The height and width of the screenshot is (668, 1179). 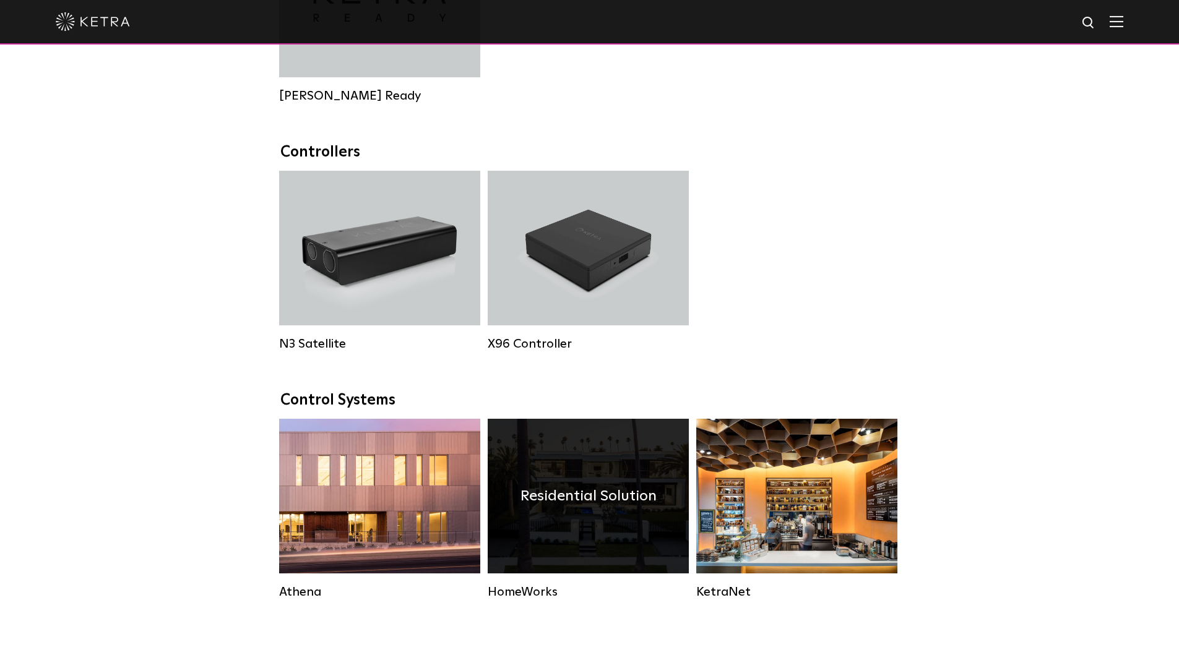 What do you see at coordinates (590, 152) in the screenshot?
I see `div: Controllers` at bounding box center [590, 152].